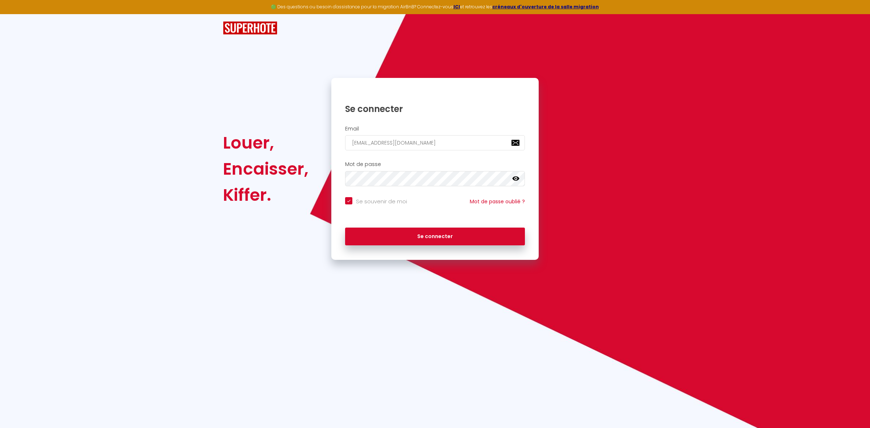 This screenshot has height=428, width=870. Describe the element at coordinates (546, 7) in the screenshot. I see `a: créneaux d'ouverture de la salle migration` at that location.